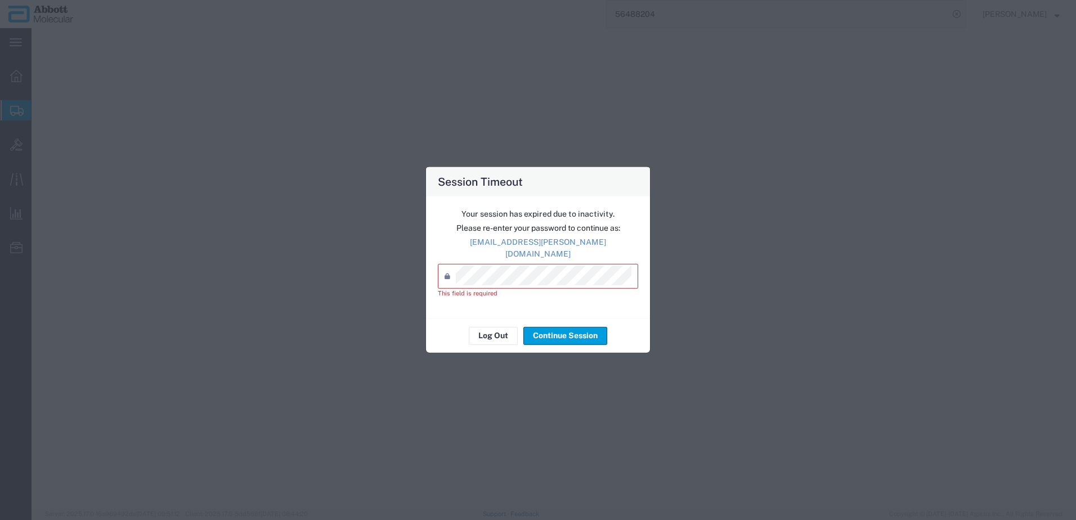 The image size is (1076, 520). What do you see at coordinates (538, 228) in the screenshot?
I see `p: Please re-enter your password to continue as:` at bounding box center [538, 228].